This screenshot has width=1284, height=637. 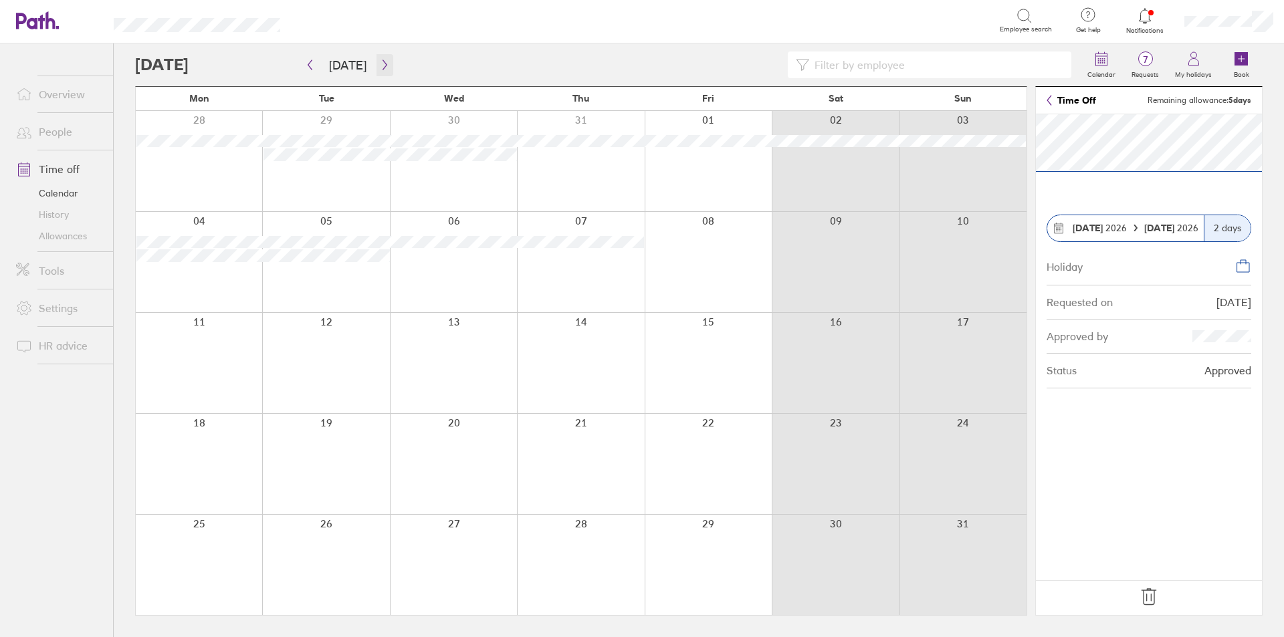 I want to click on label: Requests, so click(x=1145, y=73).